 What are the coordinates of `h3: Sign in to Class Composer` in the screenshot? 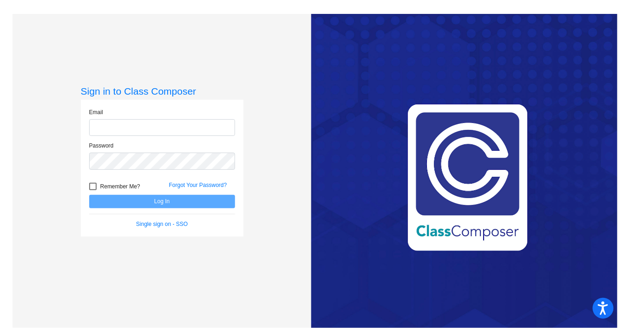 It's located at (162, 91).